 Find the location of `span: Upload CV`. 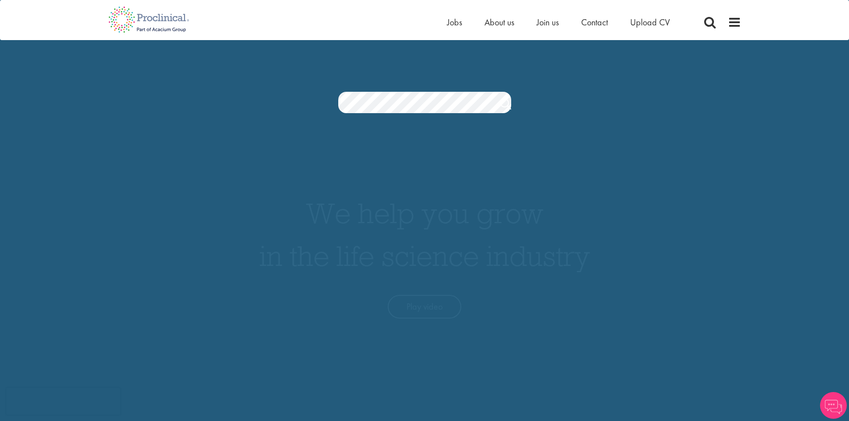

span: Upload CV is located at coordinates (650, 22).